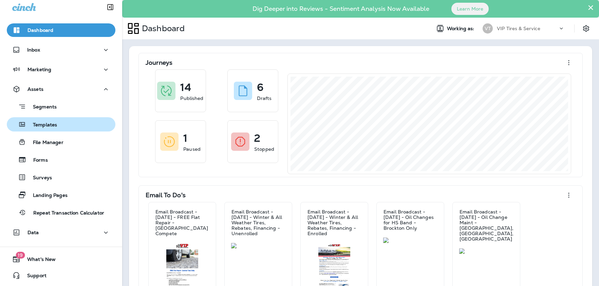 The image size is (599, 286). What do you see at coordinates (586, 29) in the screenshot?
I see `button: Settings` at bounding box center [586, 29].